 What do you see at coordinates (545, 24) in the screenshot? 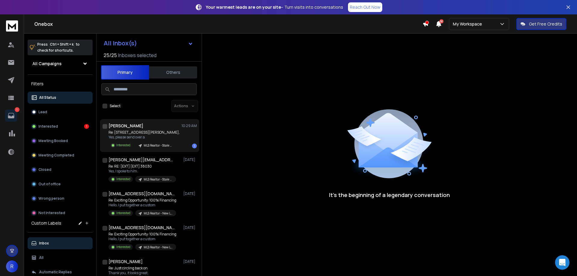
I see `p: Get Free Credits` at bounding box center [545, 24].